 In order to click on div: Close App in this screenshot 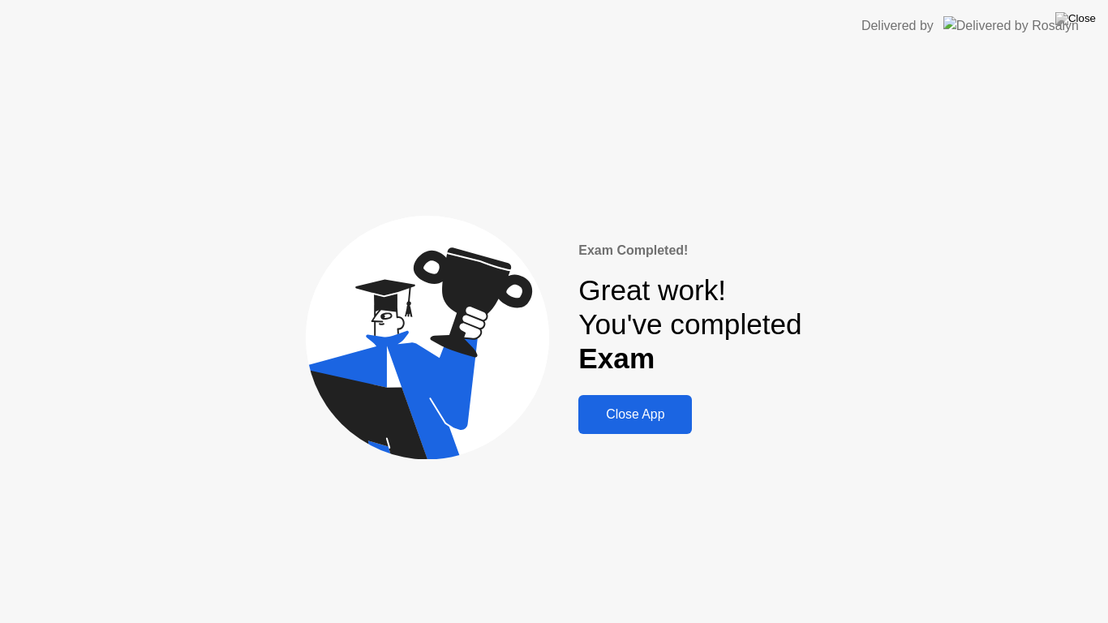, I will do `click(635, 415)`.